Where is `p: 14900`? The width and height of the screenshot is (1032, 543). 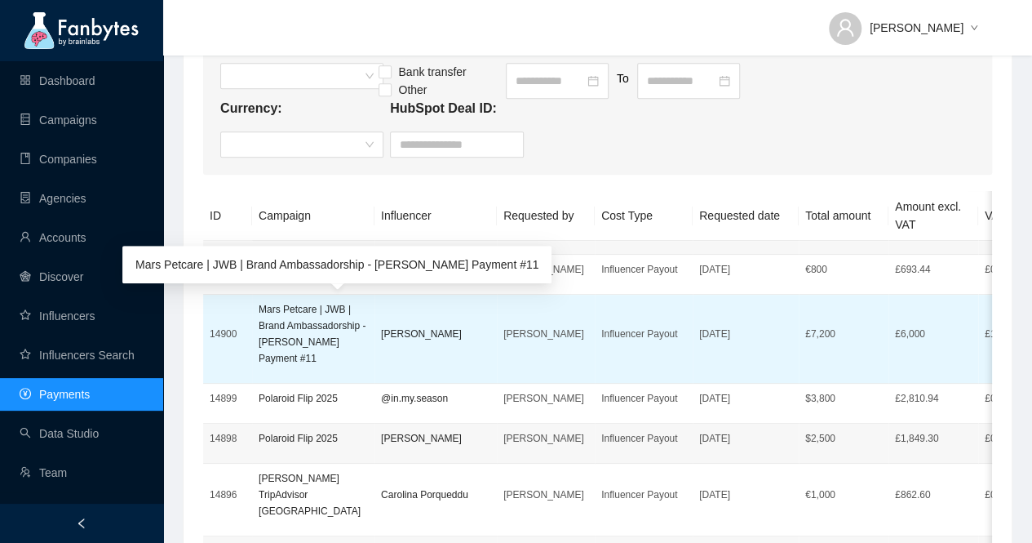
p: 14900 is located at coordinates (228, 334).